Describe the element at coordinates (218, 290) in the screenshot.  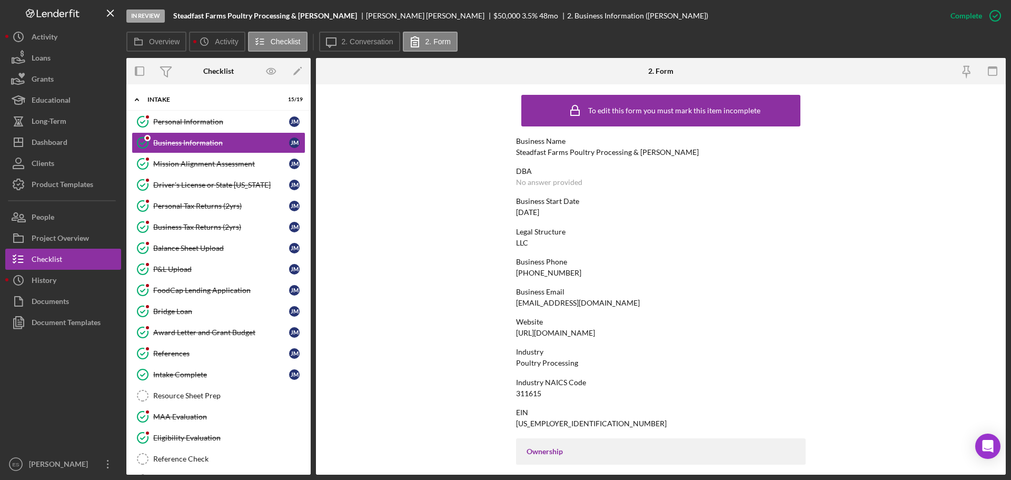
I see `a: FoodCap Lending ApplicationJM` at that location.